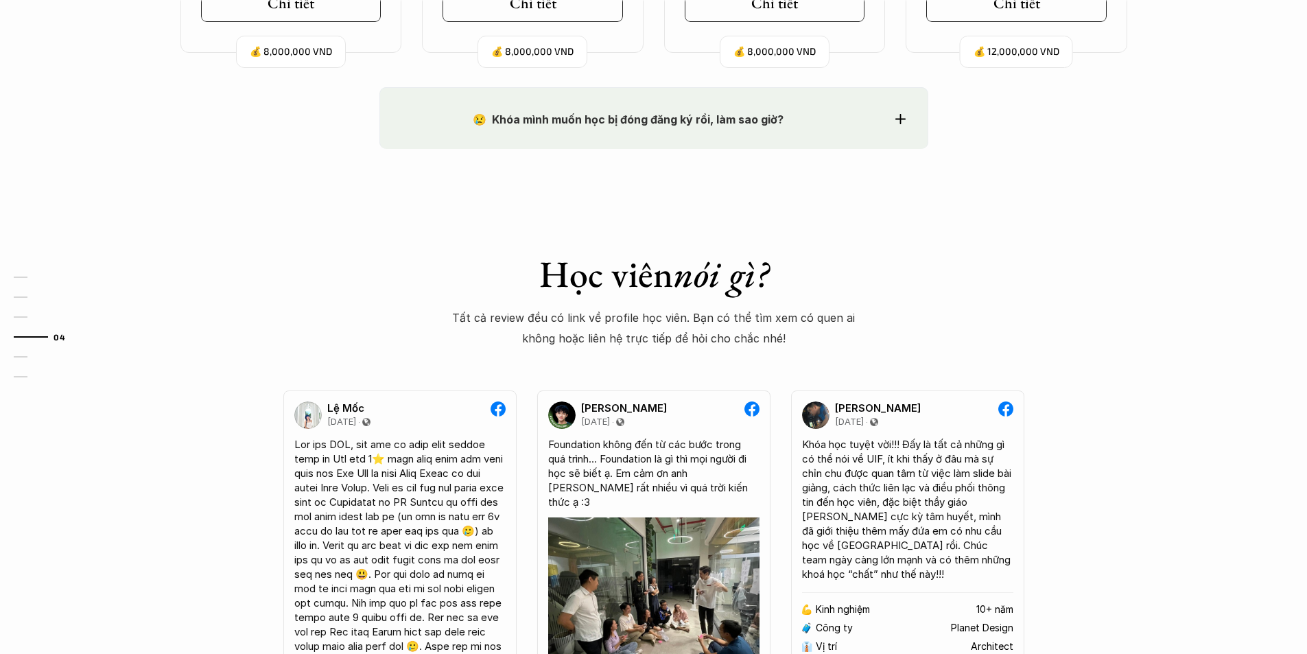 This screenshot has width=1307, height=654. Describe the element at coordinates (346, 408) in the screenshot. I see `p: Lệ Mốc` at that location.